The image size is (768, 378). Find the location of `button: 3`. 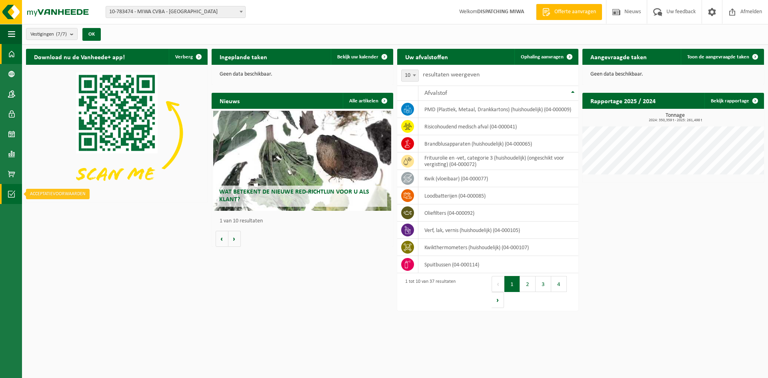

button: 3 is located at coordinates (543, 284).